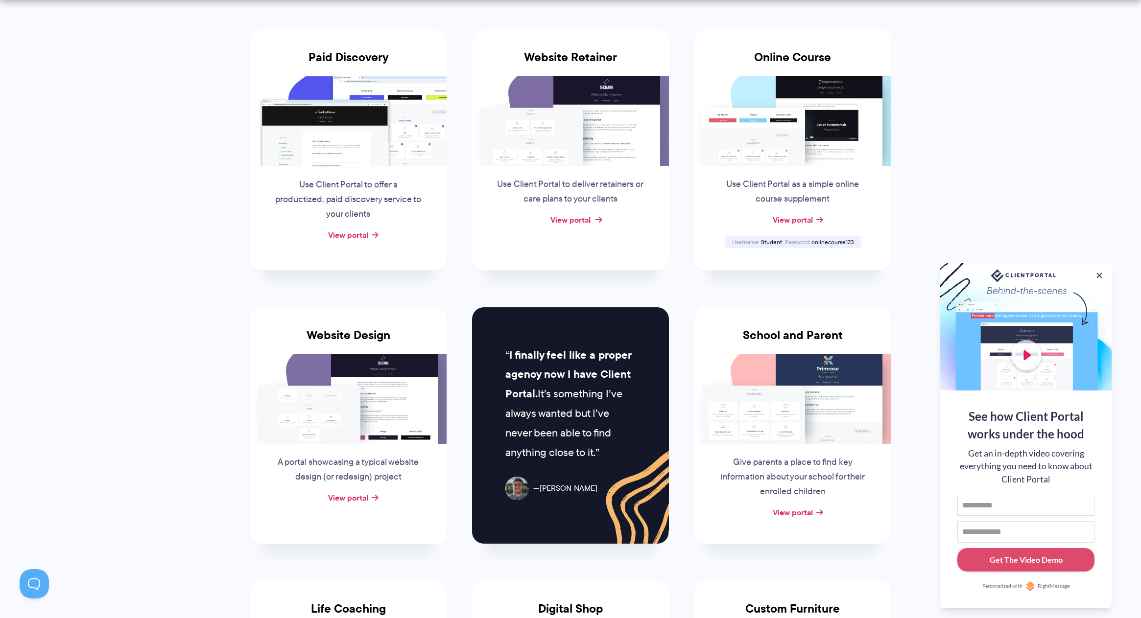  I want to click on h3: Website Design, so click(348, 341).